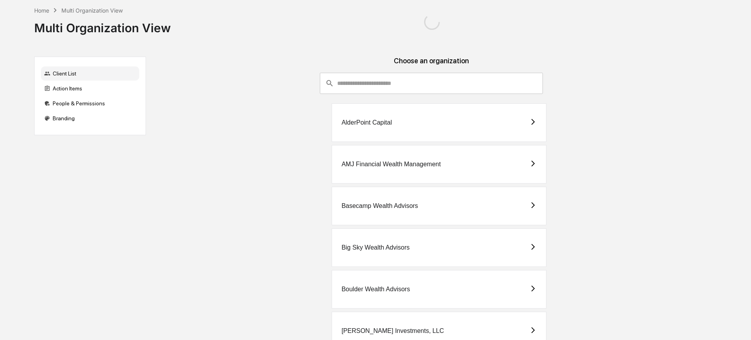 This screenshot has height=340, width=751. What do you see at coordinates (376, 290) in the screenshot?
I see `div: Boulder Wealth Advisors` at bounding box center [376, 290].